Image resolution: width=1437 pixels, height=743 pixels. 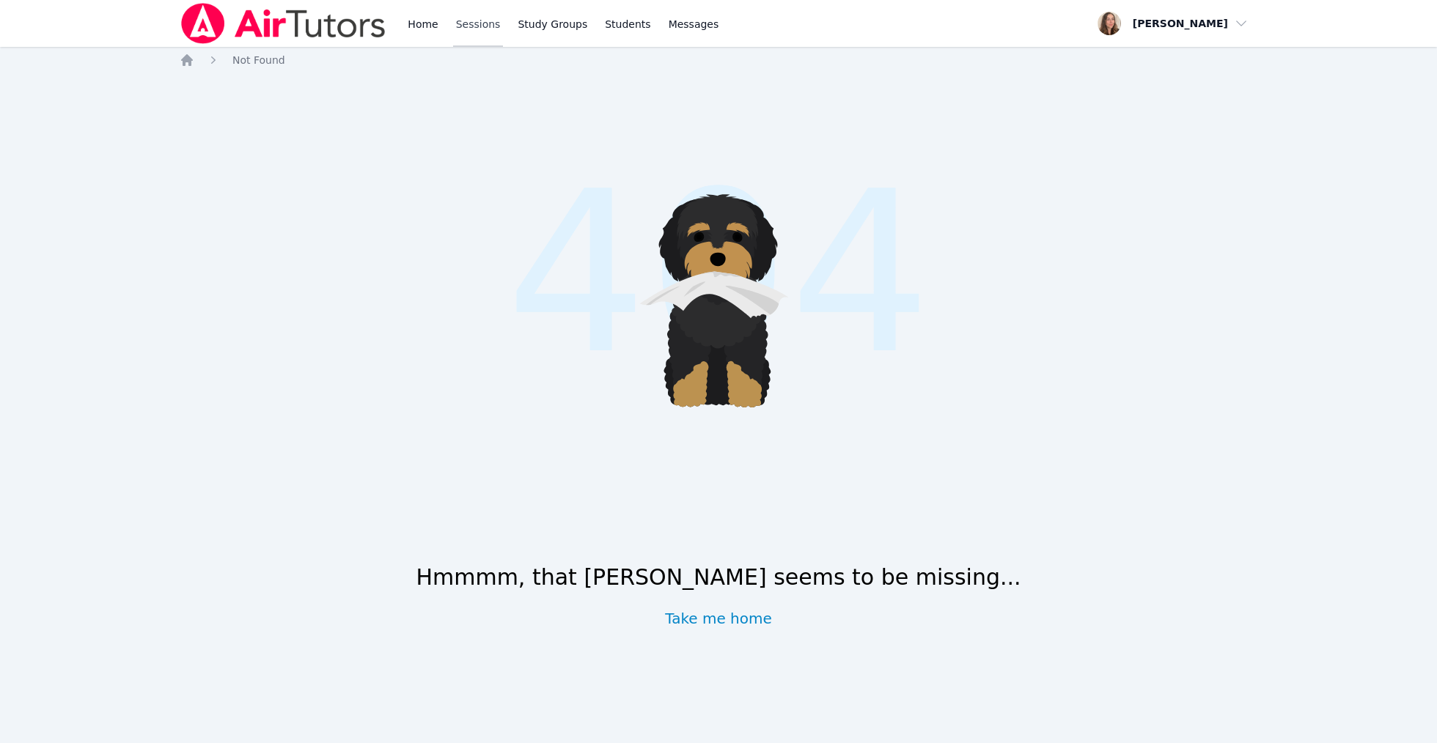 I want to click on span: Messages, so click(x=694, y=24).